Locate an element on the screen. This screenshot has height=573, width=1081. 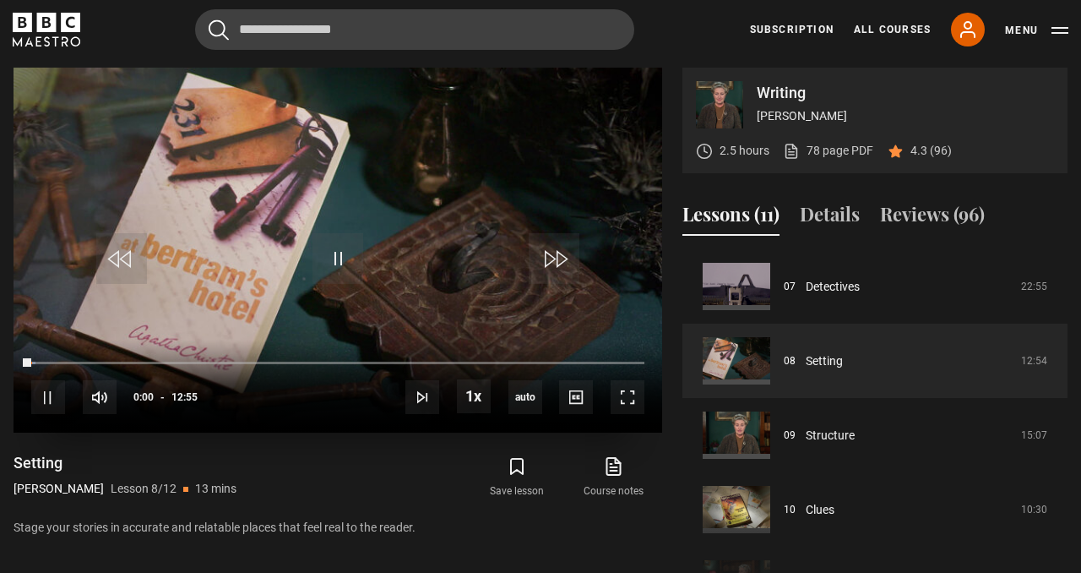
p: Lesson 8/12 is located at coordinates (144, 488).